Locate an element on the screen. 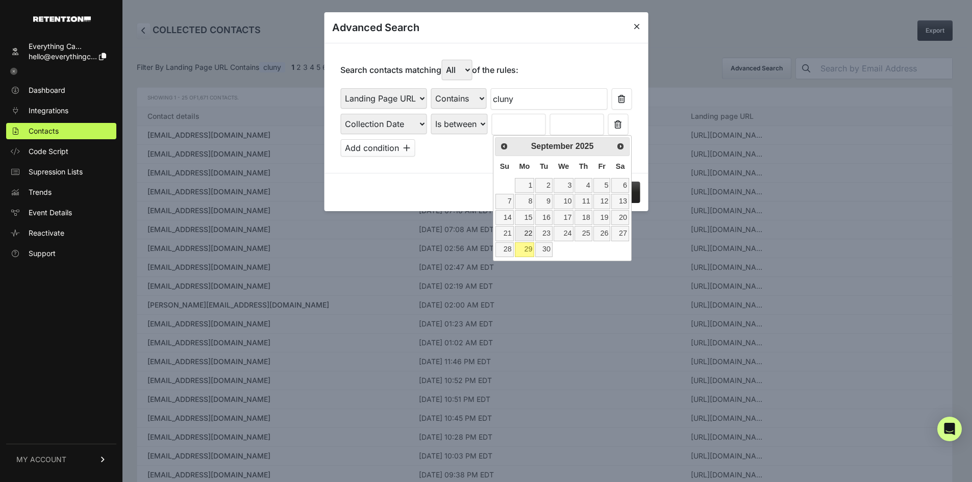 This screenshot has height=482, width=972. a: 20 is located at coordinates (620, 217).